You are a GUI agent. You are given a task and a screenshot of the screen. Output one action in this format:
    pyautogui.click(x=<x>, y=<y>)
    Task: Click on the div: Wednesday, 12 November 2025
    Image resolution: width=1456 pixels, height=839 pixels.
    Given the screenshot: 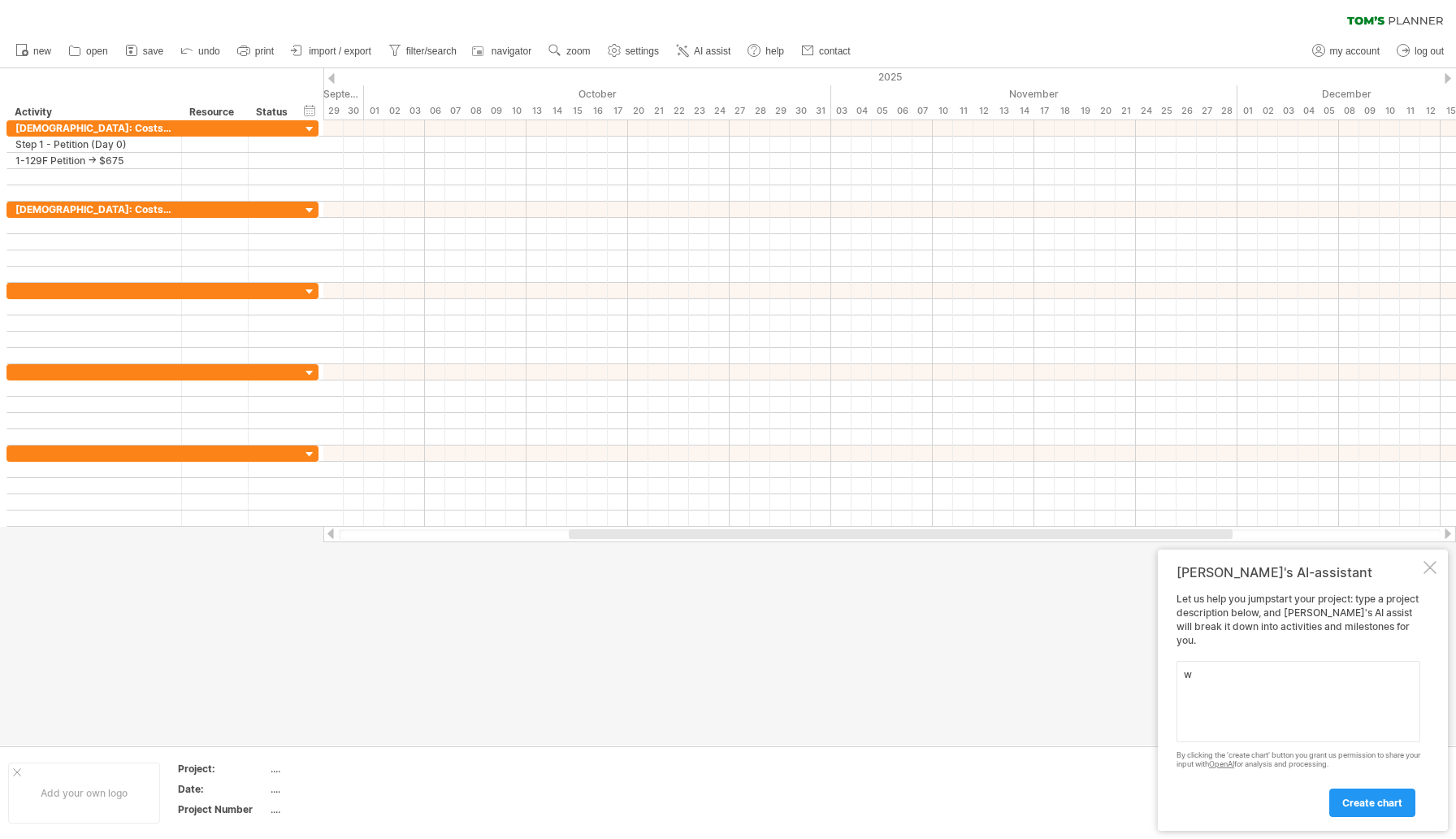 What is the action you would take?
    pyautogui.click(x=983, y=111)
    